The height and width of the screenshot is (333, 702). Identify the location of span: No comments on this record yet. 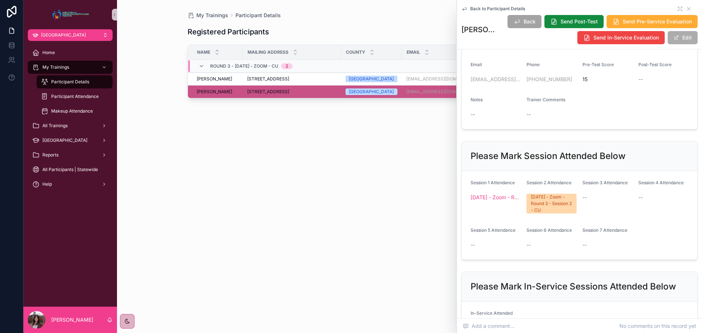
(658, 326).